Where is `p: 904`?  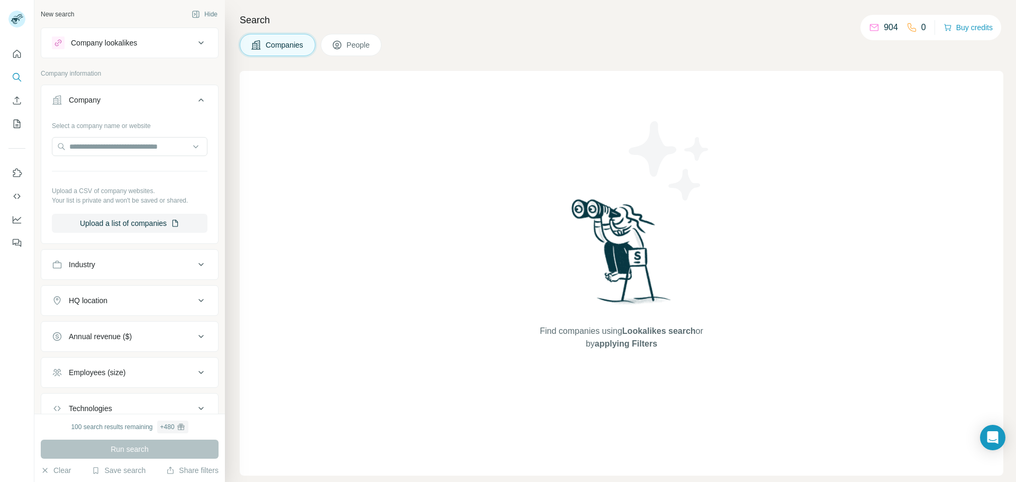 p: 904 is located at coordinates (890, 28).